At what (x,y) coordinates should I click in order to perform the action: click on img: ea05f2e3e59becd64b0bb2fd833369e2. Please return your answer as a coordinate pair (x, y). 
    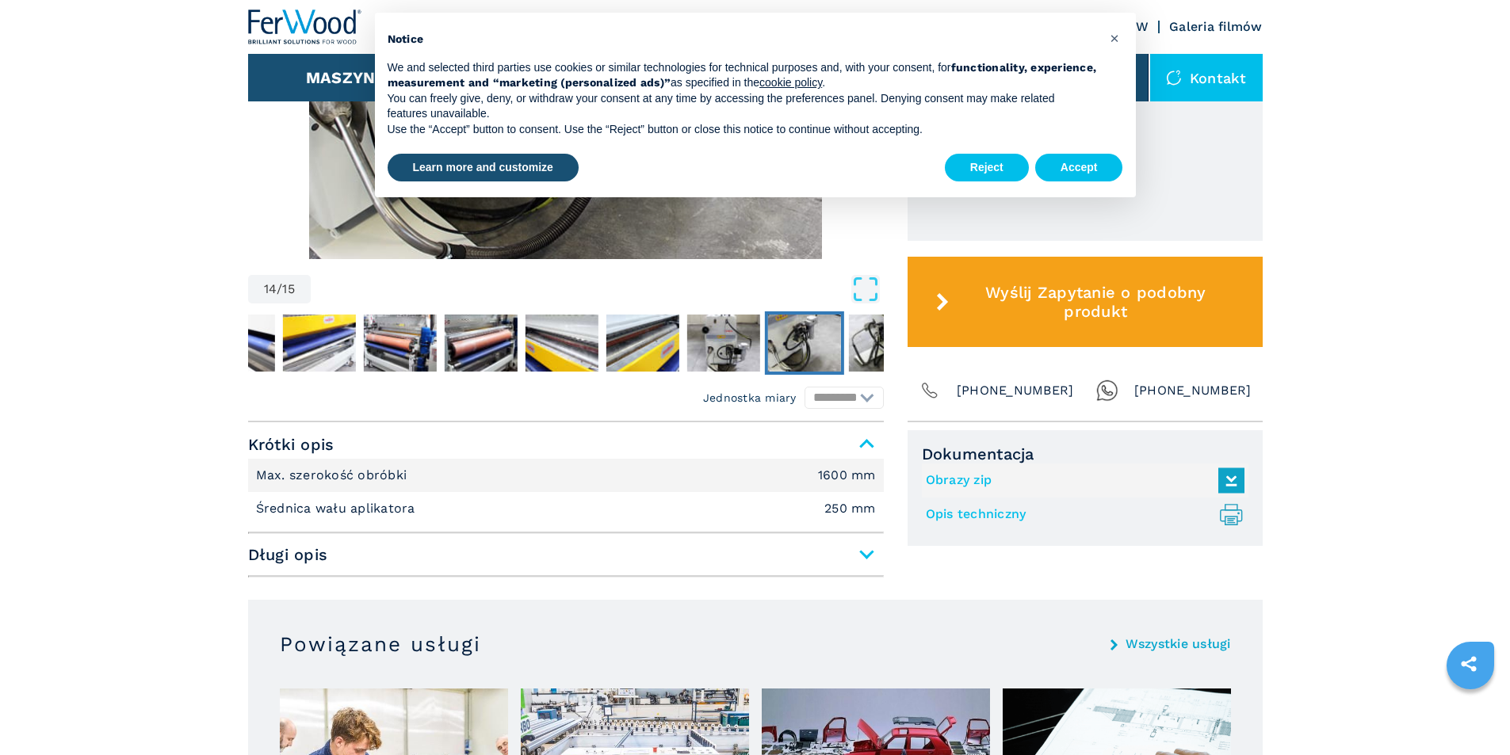
    Looking at the image, I should click on (642, 343).